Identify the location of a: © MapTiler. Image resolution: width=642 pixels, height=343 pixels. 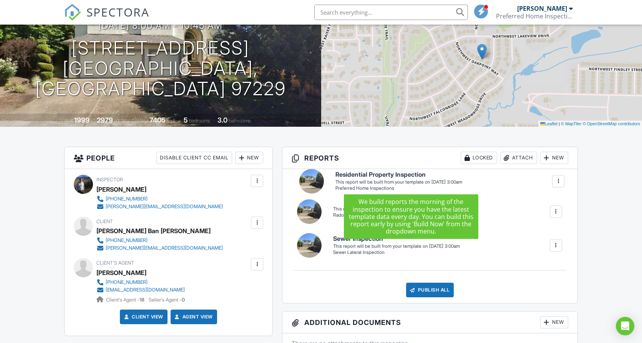
(571, 124).